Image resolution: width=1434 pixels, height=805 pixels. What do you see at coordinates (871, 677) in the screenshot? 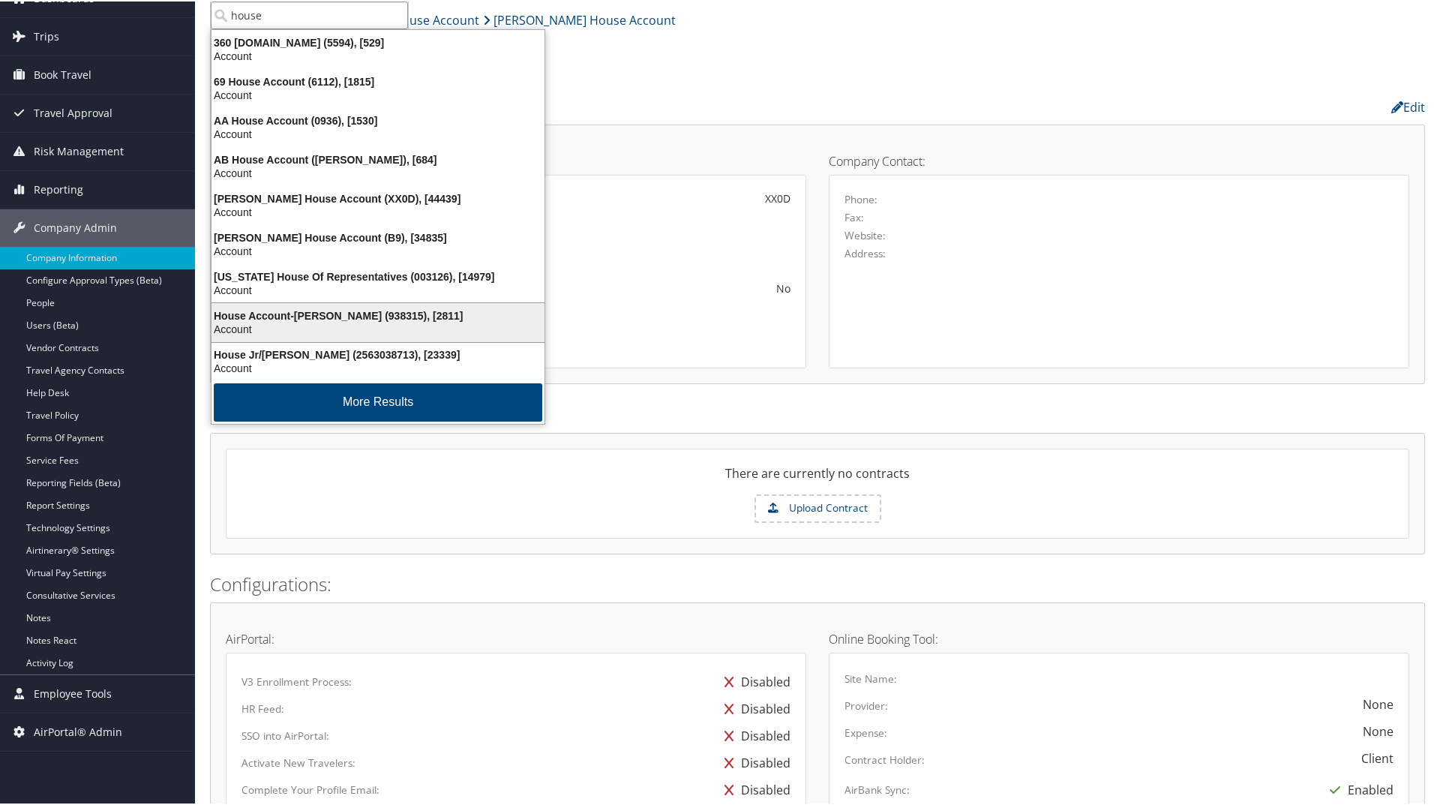
I see `label: Site Name:` at bounding box center [871, 677].